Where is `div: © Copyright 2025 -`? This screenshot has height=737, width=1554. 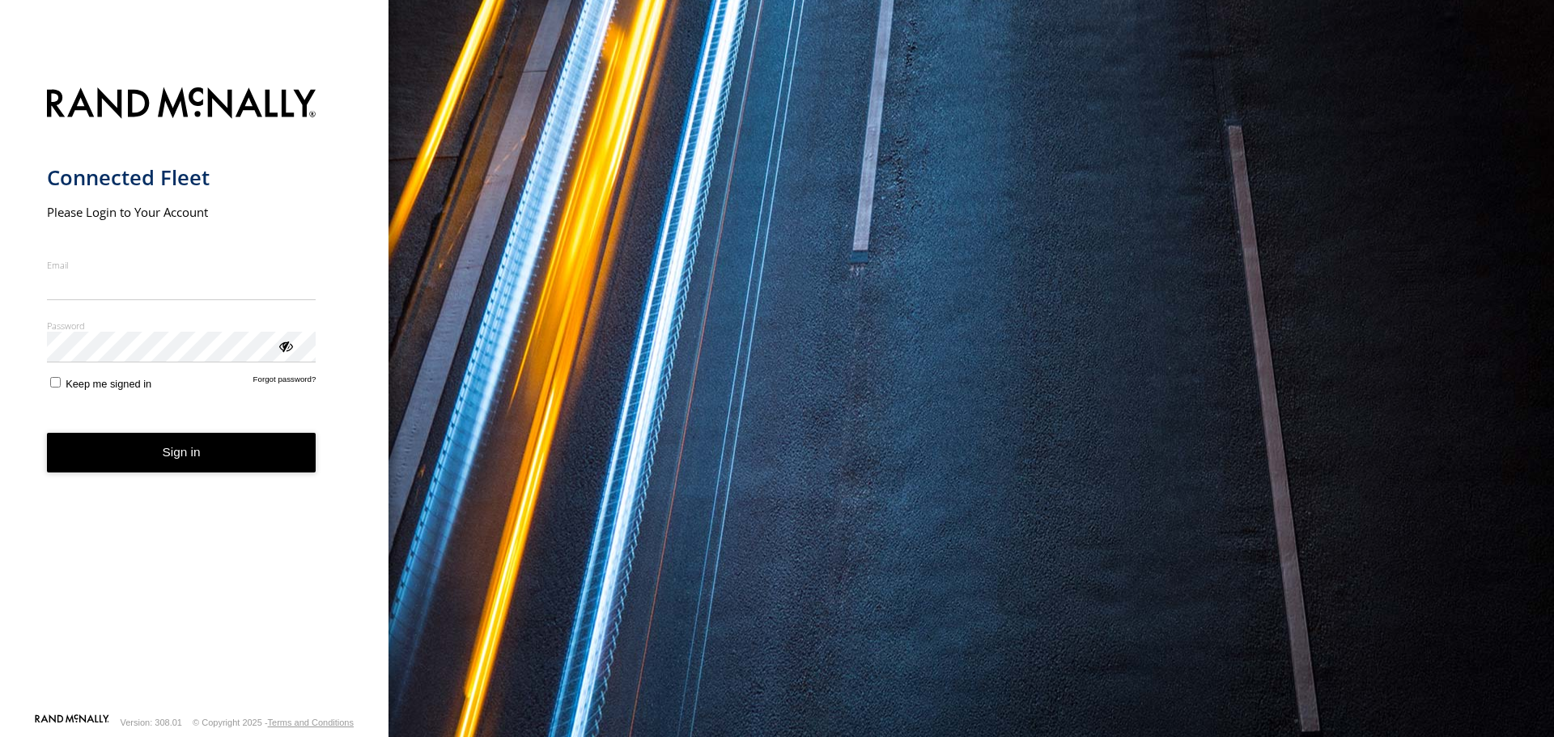
div: © Copyright 2025 - is located at coordinates (273, 723).